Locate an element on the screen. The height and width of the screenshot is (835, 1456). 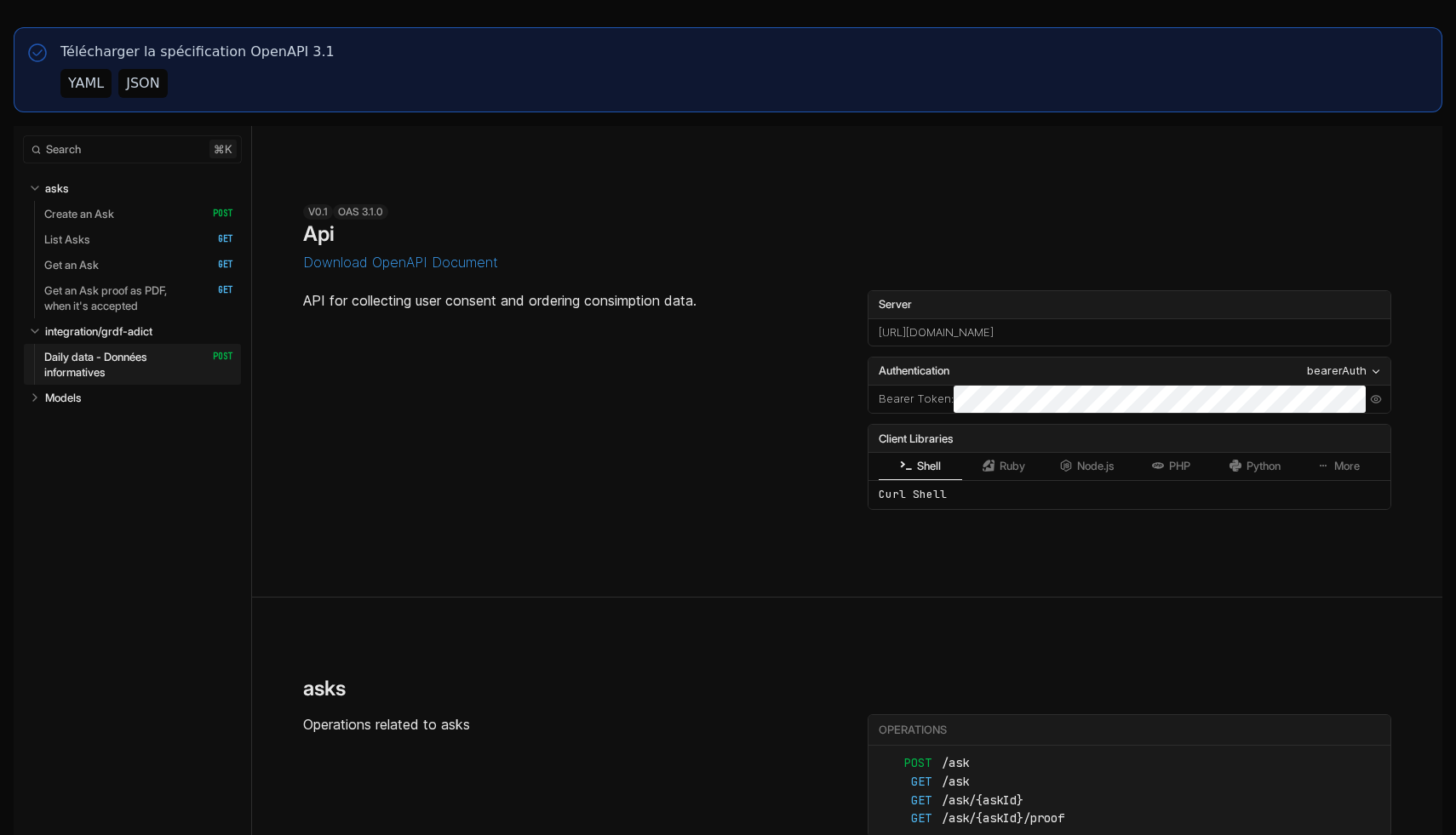
p: API for collecting user consent and ordering consimption data. is located at coordinates (565, 300).